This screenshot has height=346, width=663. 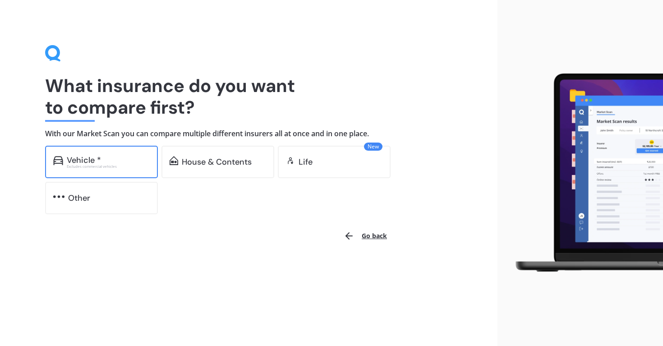 What do you see at coordinates (84, 160) in the screenshot?
I see `div: Vehicle *` at bounding box center [84, 160].